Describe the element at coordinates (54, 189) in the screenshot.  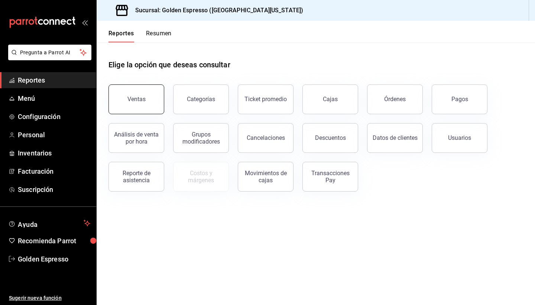
I see `span: Suscripción` at that location.